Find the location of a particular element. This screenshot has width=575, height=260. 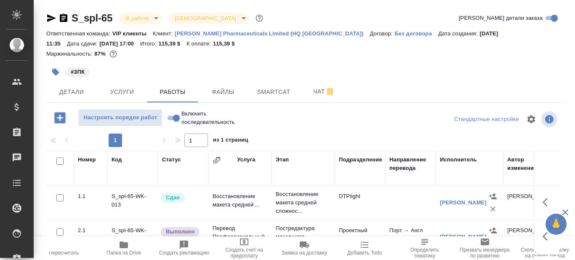

div: Статус is located at coordinates (171, 160).